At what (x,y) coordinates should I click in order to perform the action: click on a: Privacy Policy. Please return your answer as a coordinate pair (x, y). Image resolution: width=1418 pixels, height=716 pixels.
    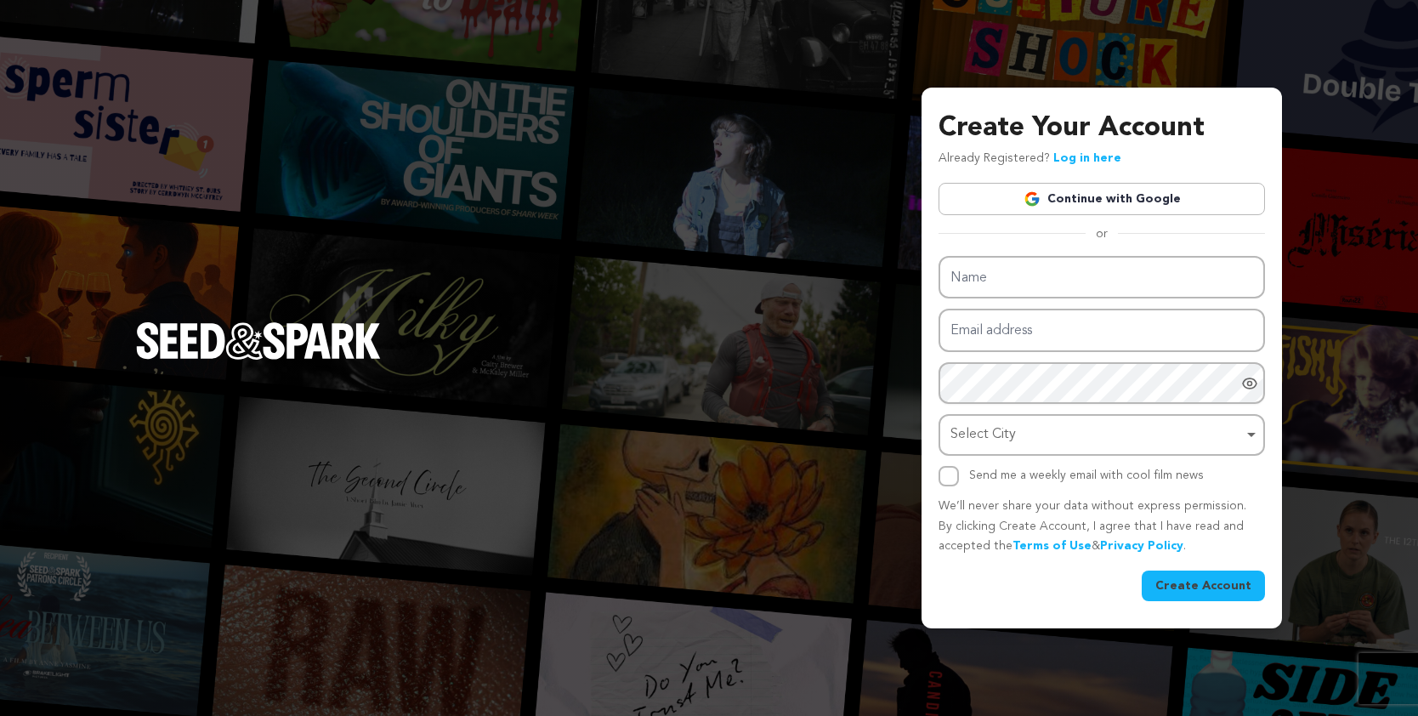
    Looking at the image, I should click on (1142, 546).